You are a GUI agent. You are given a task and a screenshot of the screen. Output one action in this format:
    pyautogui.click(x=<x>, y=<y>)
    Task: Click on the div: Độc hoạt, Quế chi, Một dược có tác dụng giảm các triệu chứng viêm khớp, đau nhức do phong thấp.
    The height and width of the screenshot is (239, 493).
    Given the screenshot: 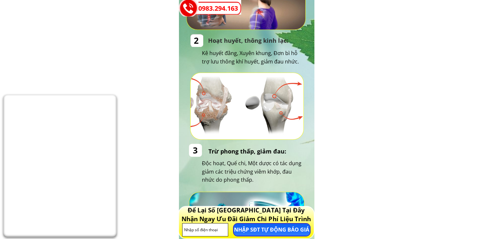 What is the action you would take?
    pyautogui.click(x=253, y=172)
    